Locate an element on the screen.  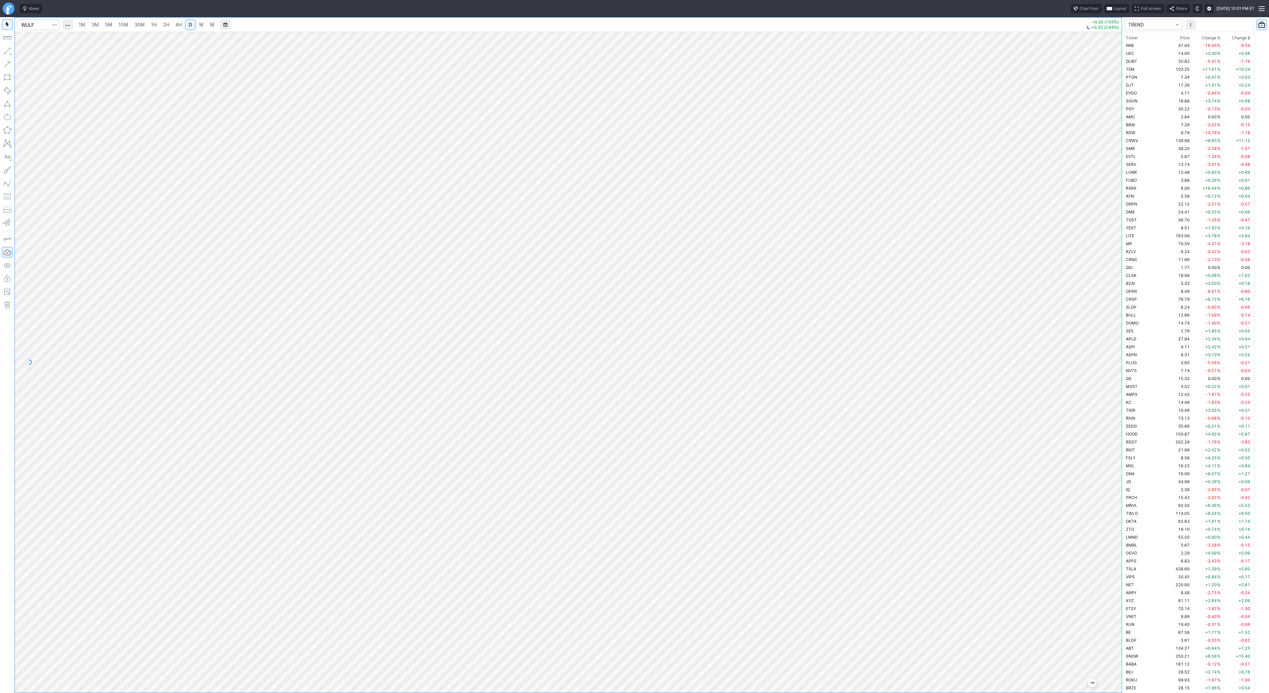
a: 30M is located at coordinates (139, 25).